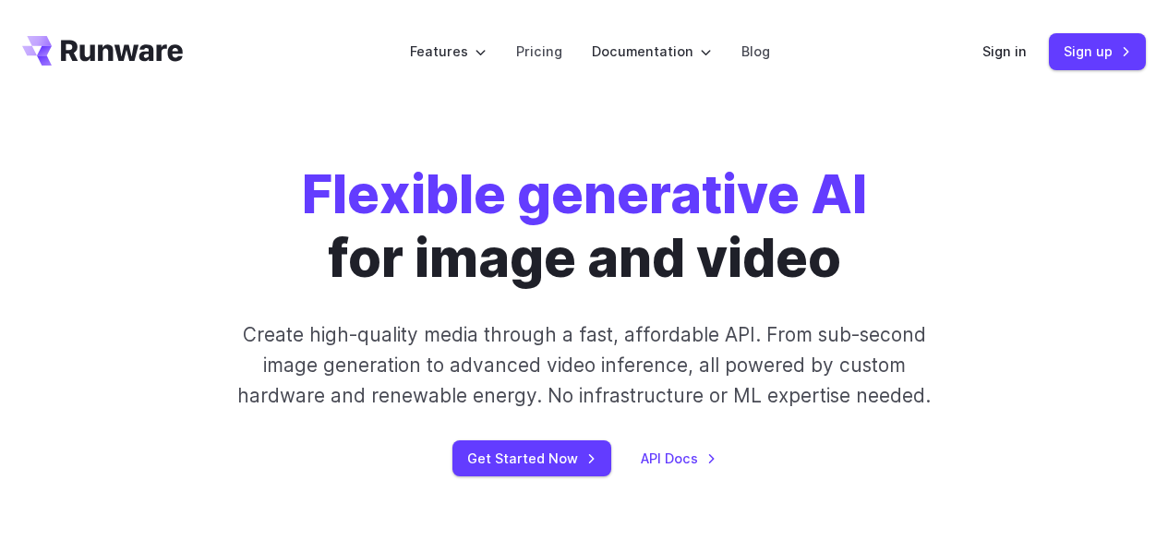 This screenshot has width=1168, height=540. What do you see at coordinates (102, 51) in the screenshot?
I see `a: Go to /` at bounding box center [102, 51].